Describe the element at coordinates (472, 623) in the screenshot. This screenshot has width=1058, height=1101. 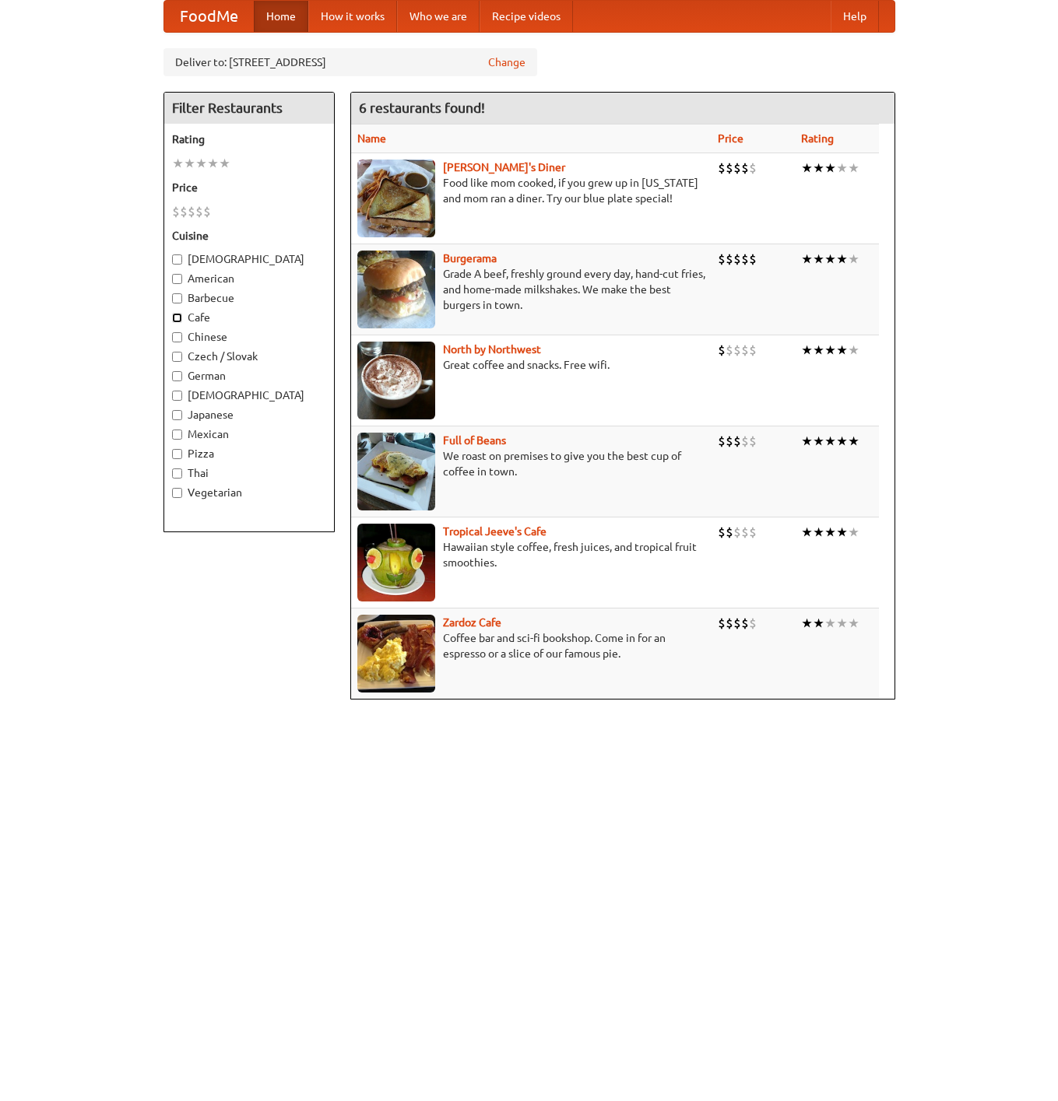
I see `a: Zardoz Cafe` at that location.